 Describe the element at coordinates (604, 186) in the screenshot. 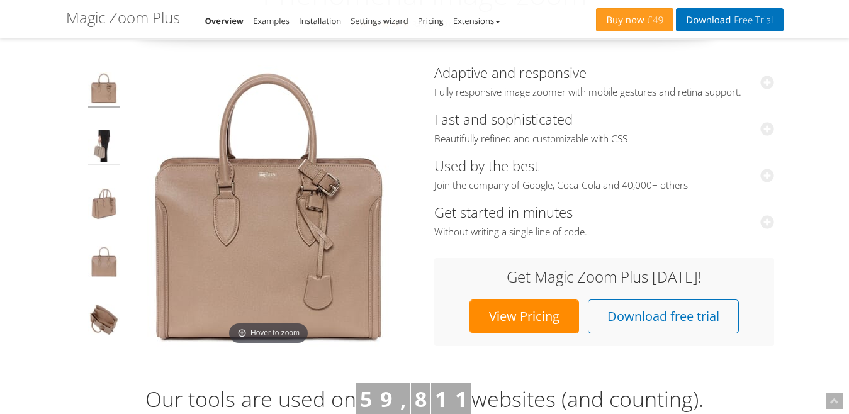

I see `span: Join the company of Google, Coca-Cola and 40,000+ others` at that location.